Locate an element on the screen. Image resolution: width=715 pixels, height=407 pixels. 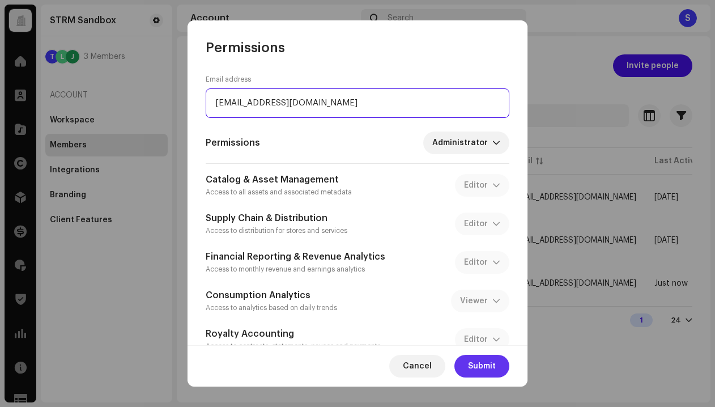
input: Type Email is located at coordinates (358, 103).